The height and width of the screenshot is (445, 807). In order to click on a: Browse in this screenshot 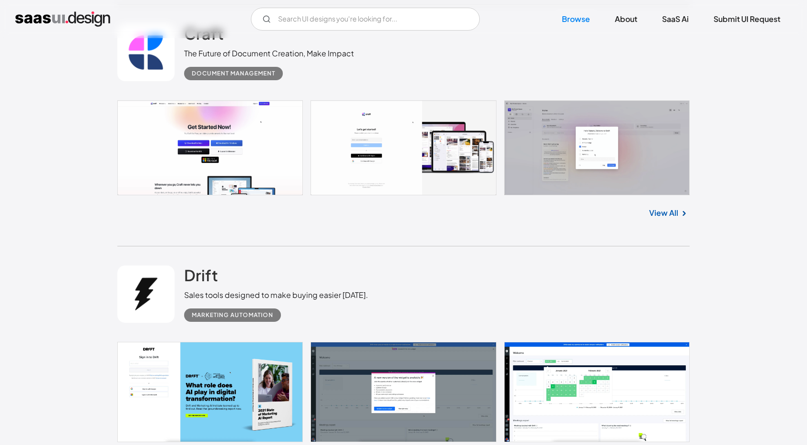, I will do `click(576, 19)`.